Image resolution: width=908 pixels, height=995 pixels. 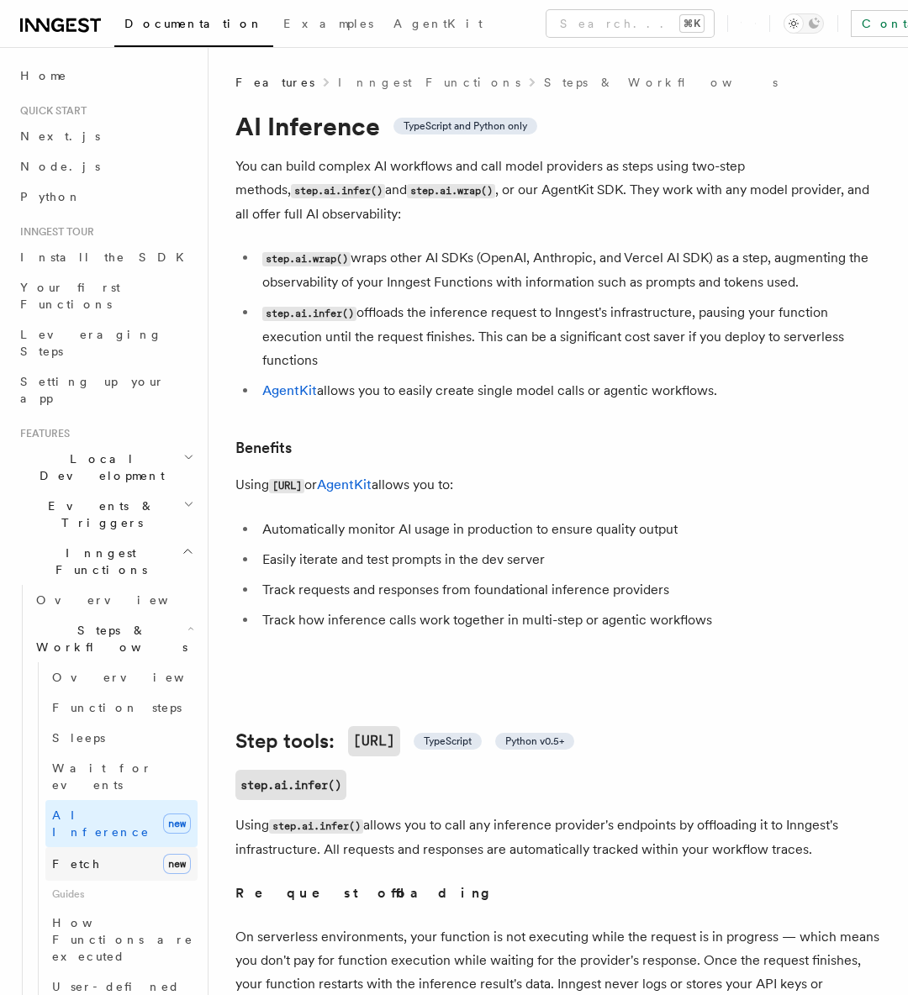 I want to click on a: Documentation, so click(x=193, y=26).